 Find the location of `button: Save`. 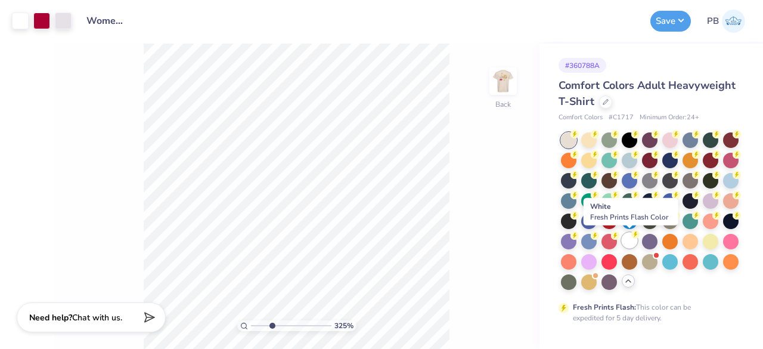

button: Save is located at coordinates (670, 21).